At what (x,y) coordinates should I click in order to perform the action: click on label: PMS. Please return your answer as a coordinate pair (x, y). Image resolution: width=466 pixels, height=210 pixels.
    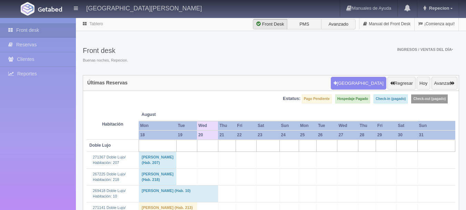
    Looking at the image, I should click on (304, 24).